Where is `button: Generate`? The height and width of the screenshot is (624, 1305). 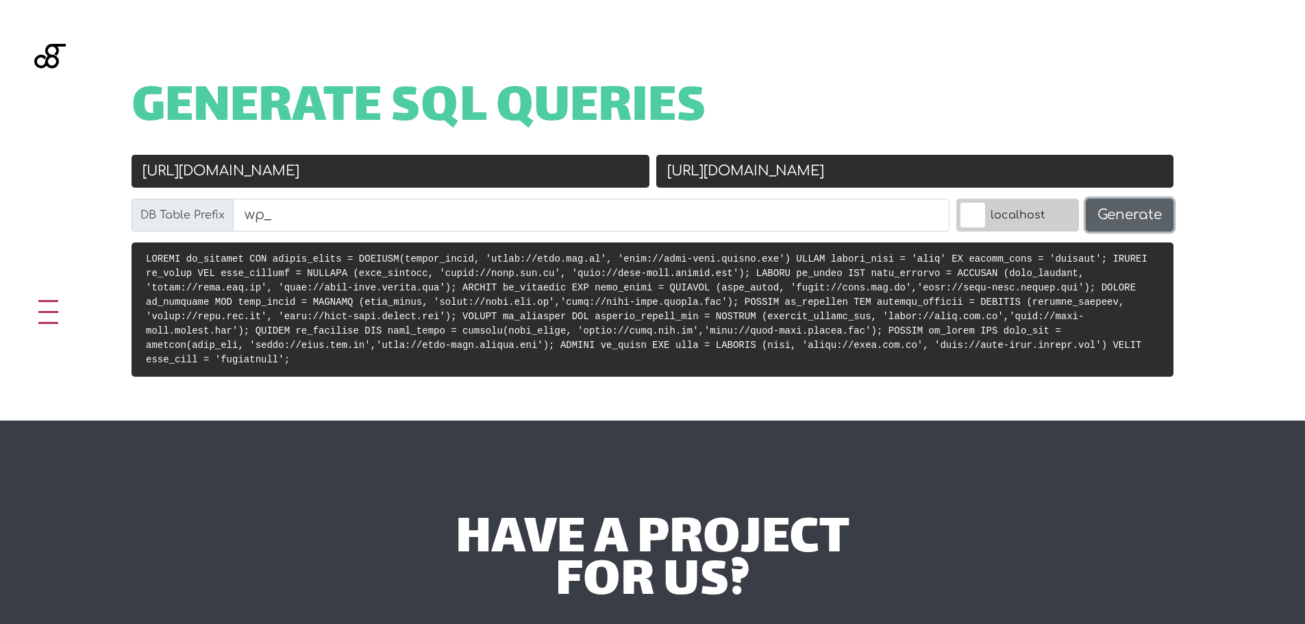 button: Generate is located at coordinates (1130, 215).